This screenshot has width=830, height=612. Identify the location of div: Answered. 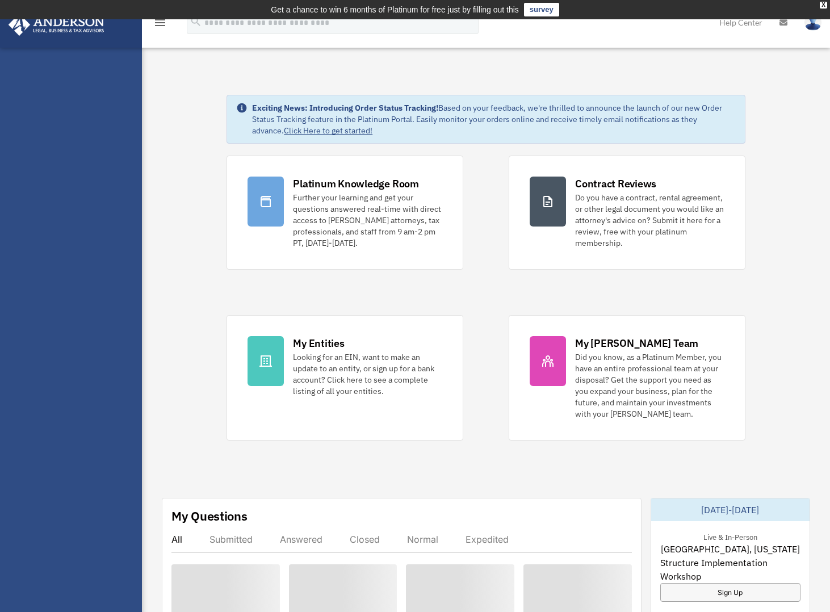
(301, 539).